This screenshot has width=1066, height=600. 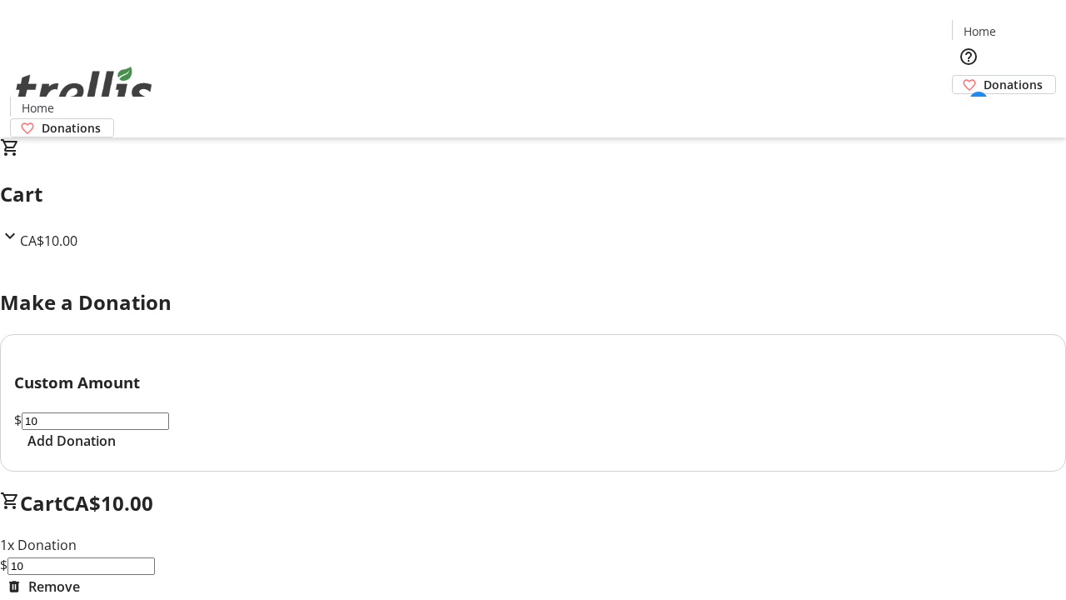 I want to click on button: Add Donation, so click(x=72, y=441).